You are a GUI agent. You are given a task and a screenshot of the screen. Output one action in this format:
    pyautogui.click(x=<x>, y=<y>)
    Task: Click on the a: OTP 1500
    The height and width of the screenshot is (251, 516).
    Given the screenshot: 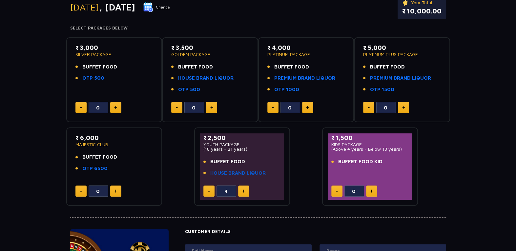 What is the action you would take?
    pyautogui.click(x=382, y=89)
    